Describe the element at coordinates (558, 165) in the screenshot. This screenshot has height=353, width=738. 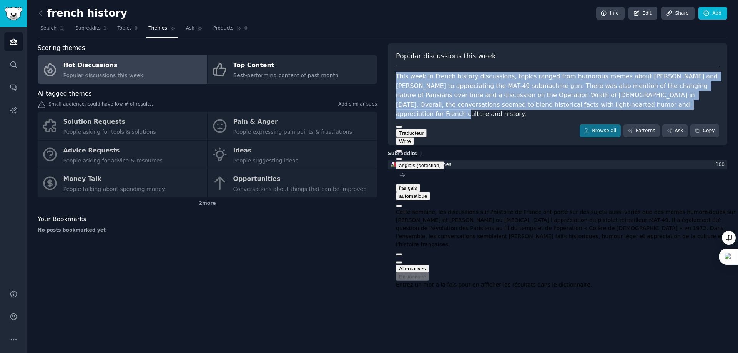
I see `a: Frenchhistorymemesr/Frenchhistorymemes100` at that location.